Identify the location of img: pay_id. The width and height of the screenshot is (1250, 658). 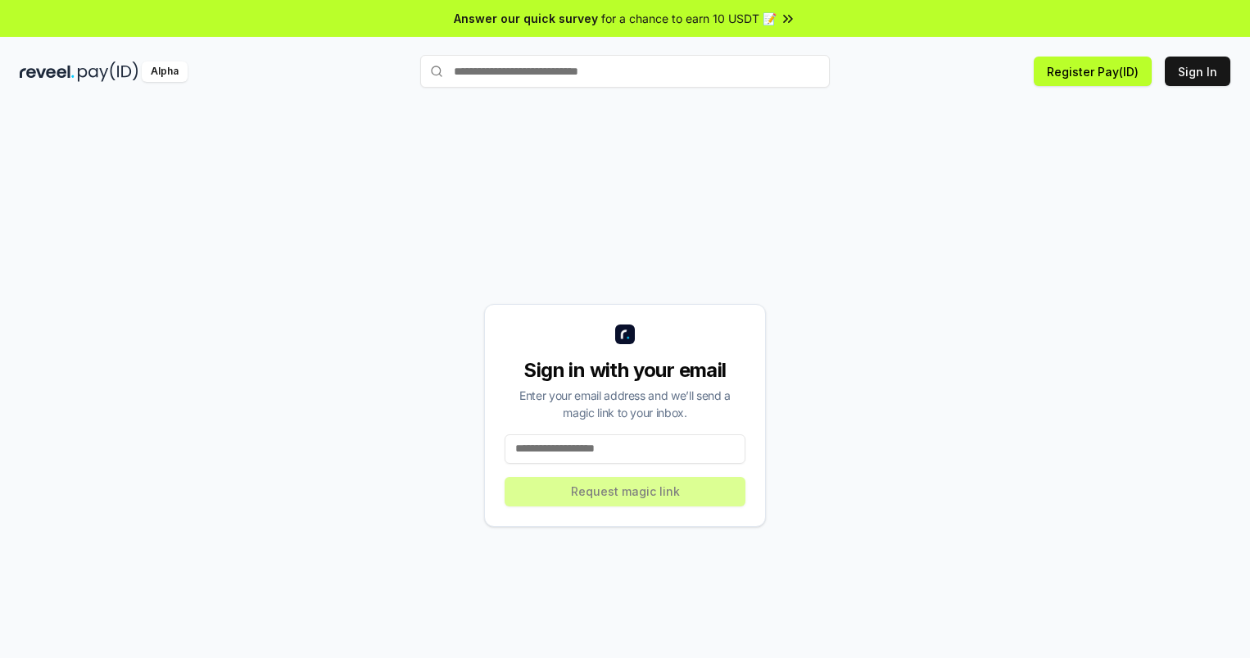
(108, 71).